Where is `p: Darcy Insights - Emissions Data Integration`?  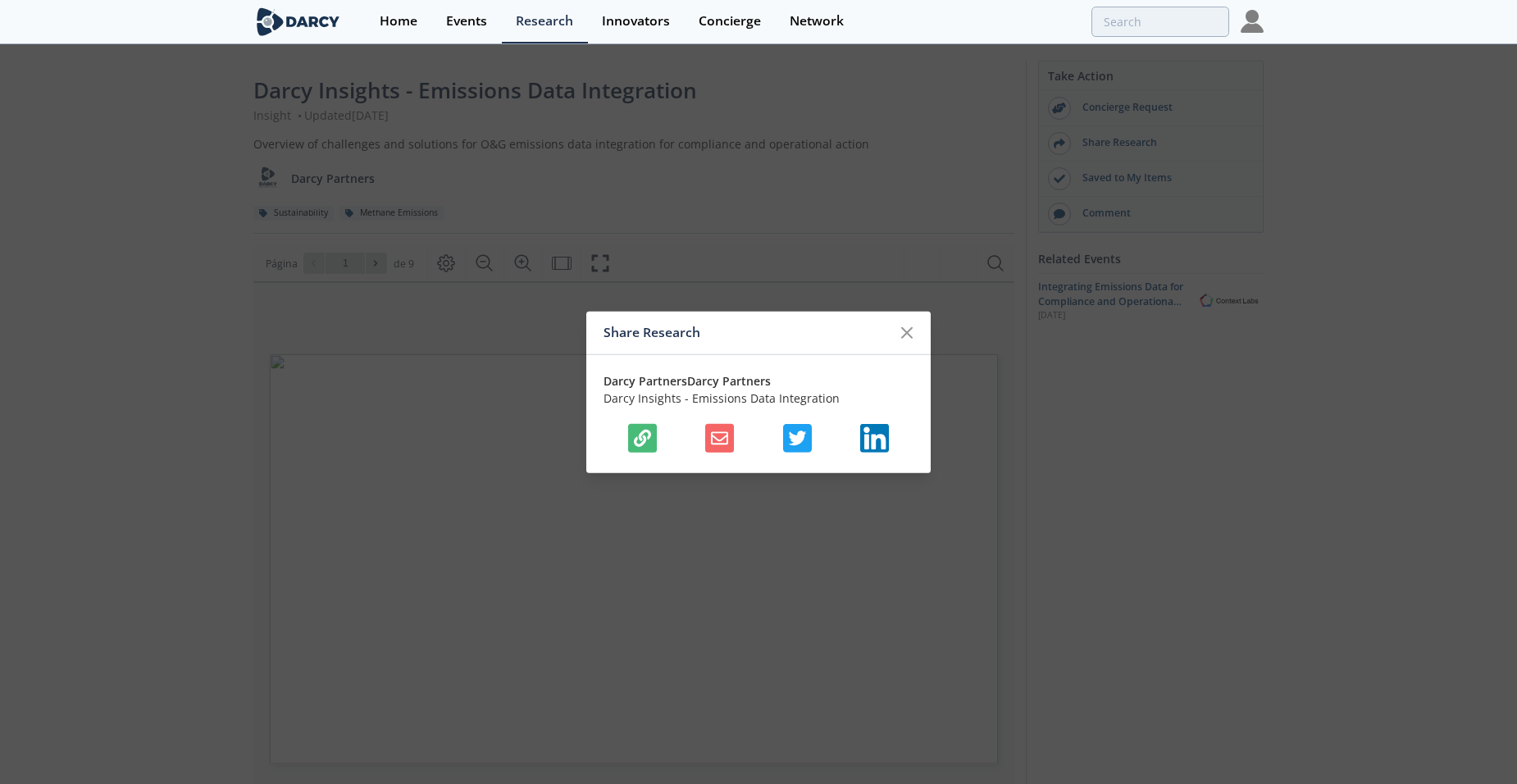 p: Darcy Insights - Emissions Data Integration is located at coordinates (758, 397).